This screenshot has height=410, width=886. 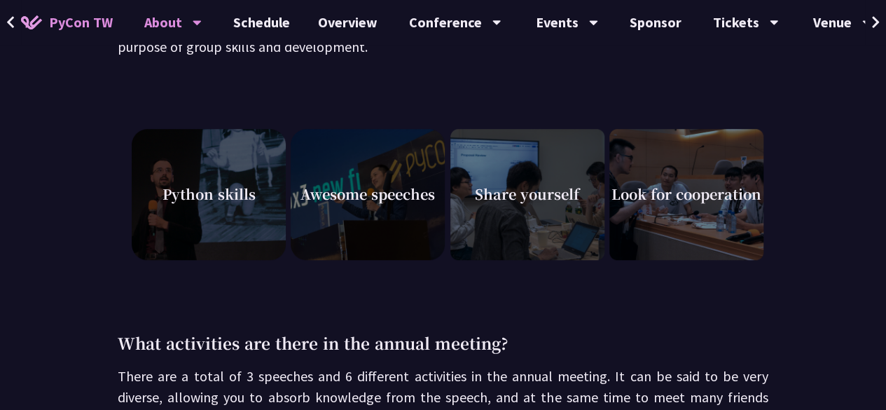 What do you see at coordinates (209, 194) in the screenshot?
I see `span: Python skills` at bounding box center [209, 194].